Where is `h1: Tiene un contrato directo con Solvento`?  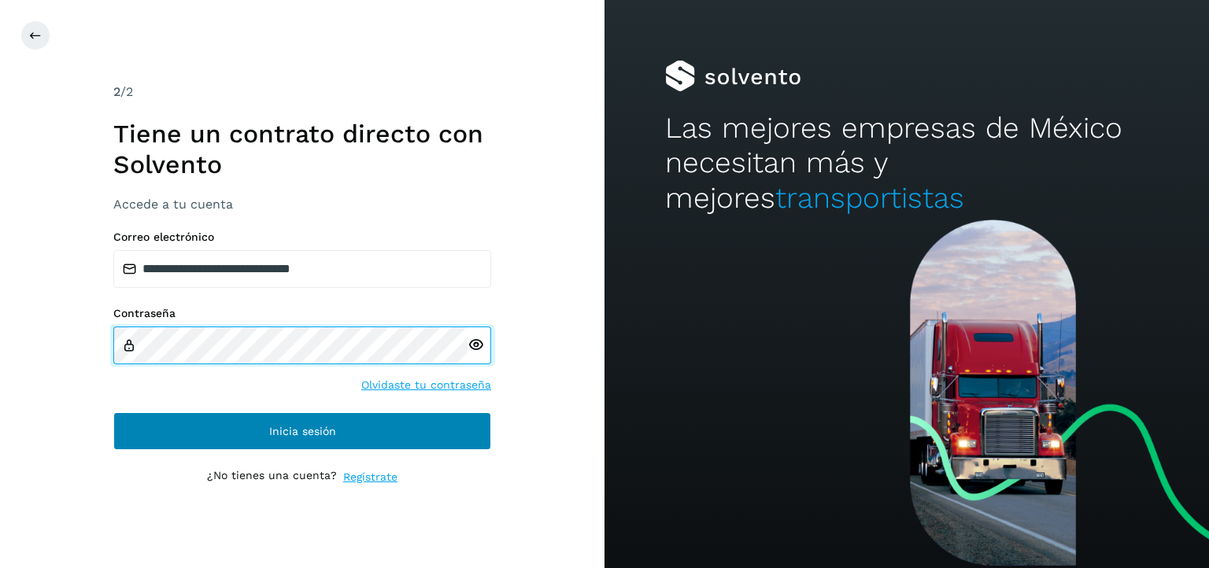
h1: Tiene un contrato directo con Solvento is located at coordinates (302, 149).